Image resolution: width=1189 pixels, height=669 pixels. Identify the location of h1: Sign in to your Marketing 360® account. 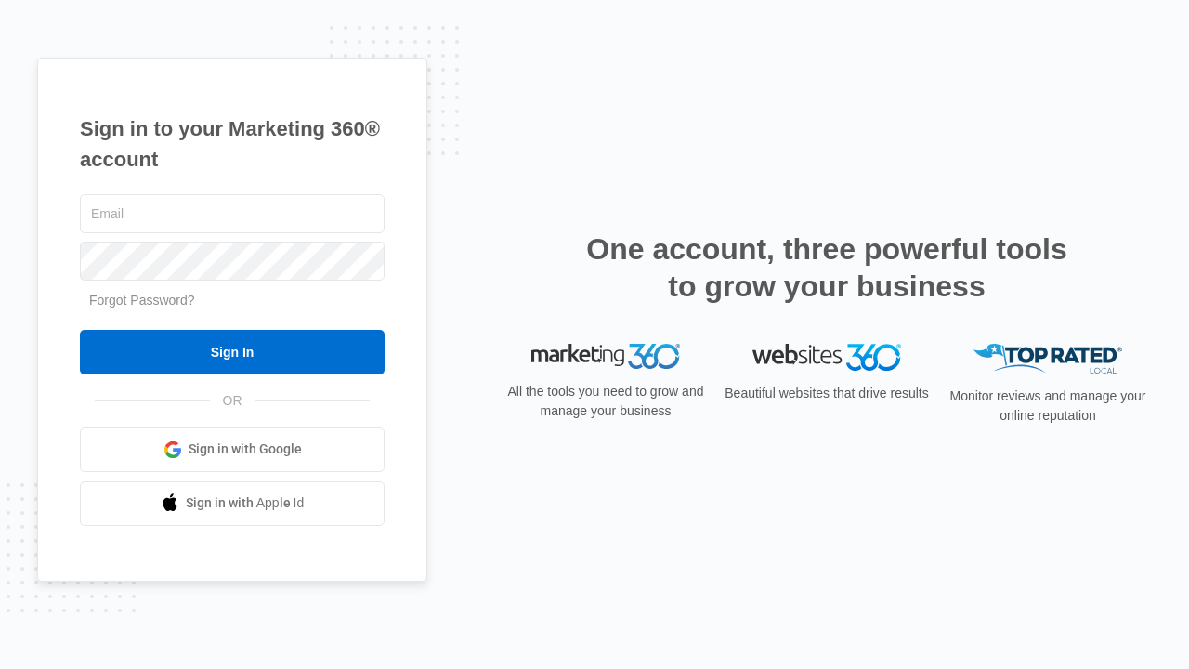
(232, 144).